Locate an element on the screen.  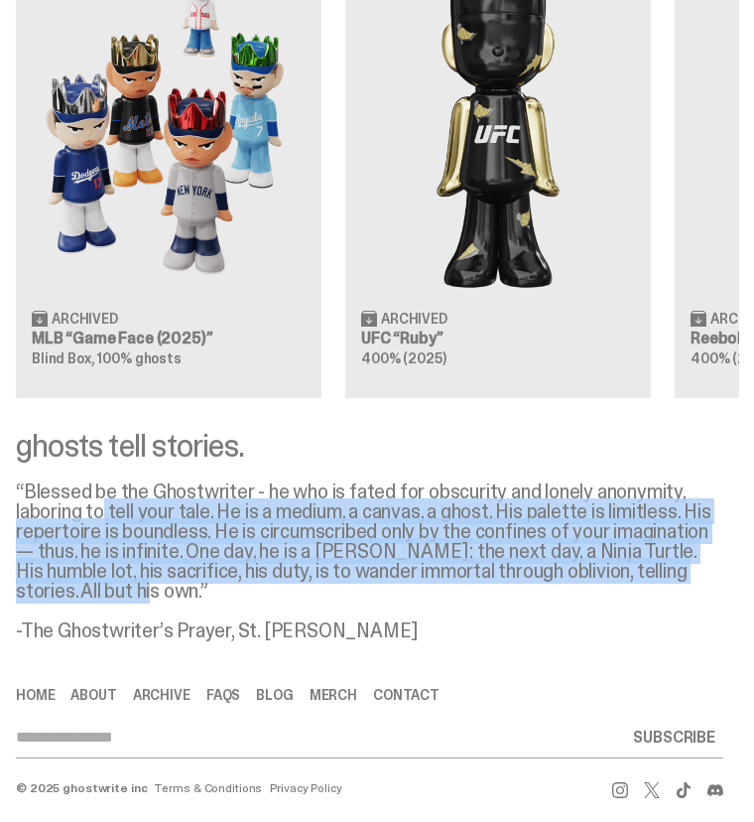
h3: UFC “Ruby” is located at coordinates (498, 338).